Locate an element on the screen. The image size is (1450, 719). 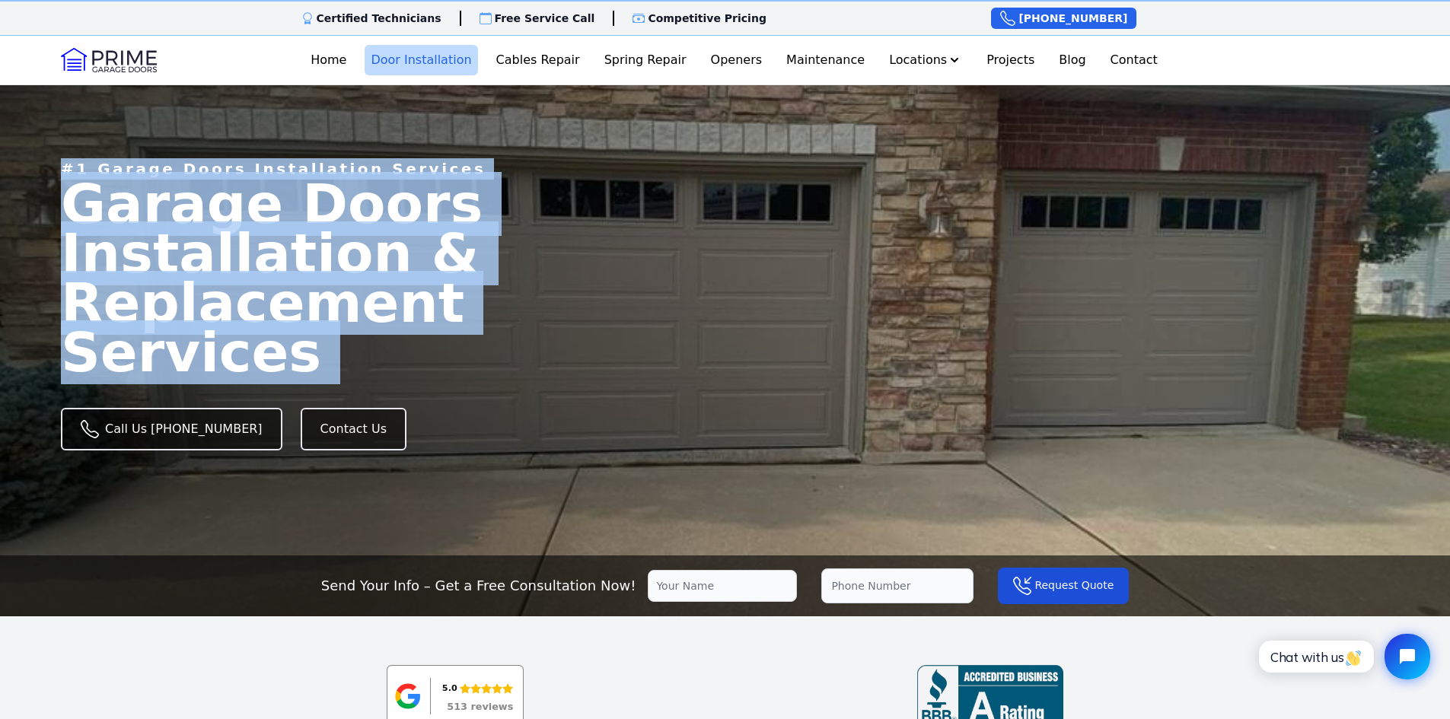
button: Chat with us👋 is located at coordinates (74, 36).